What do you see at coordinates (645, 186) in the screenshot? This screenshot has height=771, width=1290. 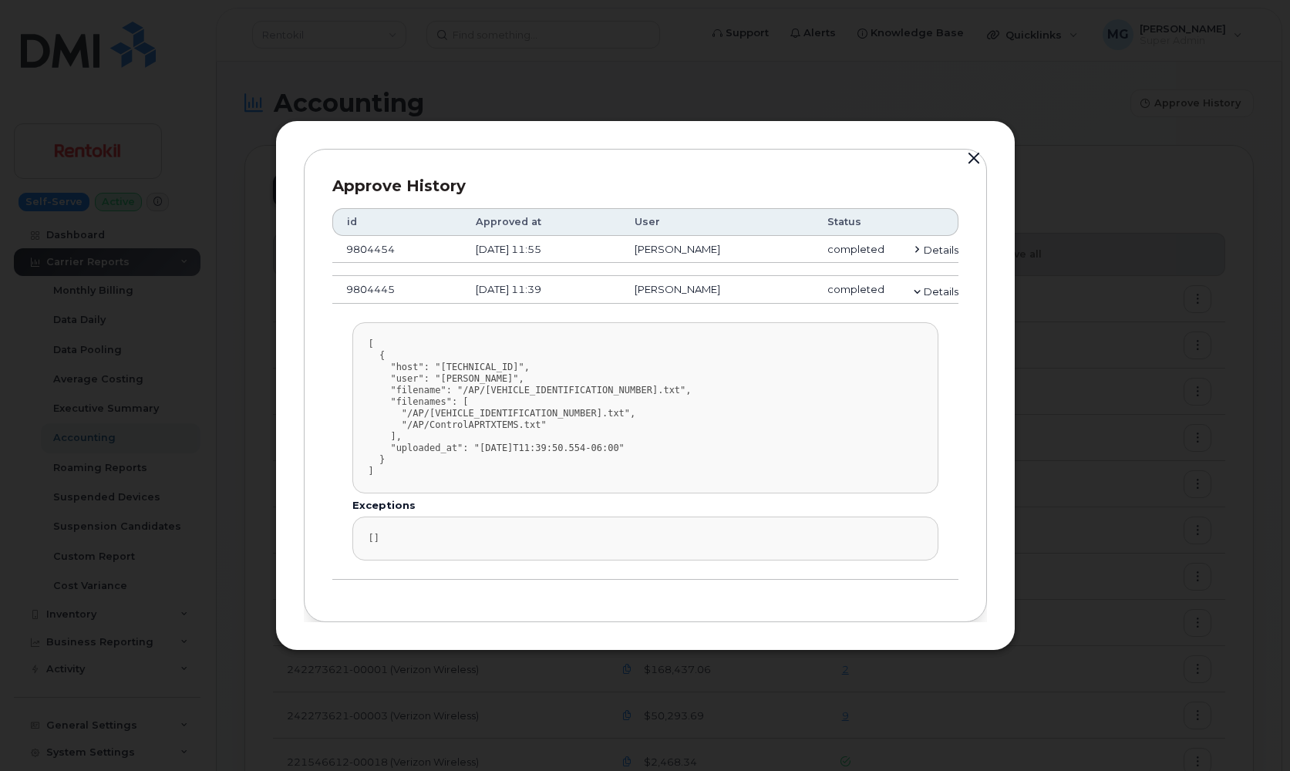 I see `h3: Approve History` at bounding box center [645, 186].